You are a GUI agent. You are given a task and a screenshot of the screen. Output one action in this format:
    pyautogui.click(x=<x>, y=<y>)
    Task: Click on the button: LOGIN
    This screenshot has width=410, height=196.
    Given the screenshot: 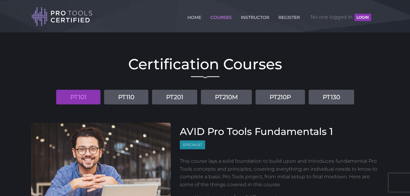 What is the action you would take?
    pyautogui.click(x=363, y=17)
    